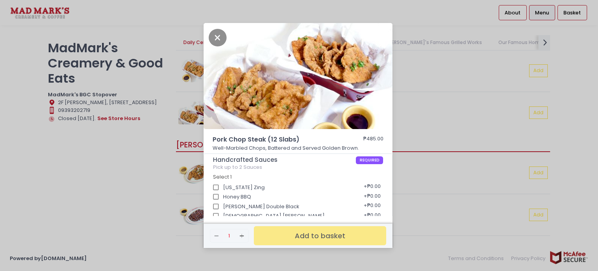  I want to click on div: ₱485.00, so click(374, 139).